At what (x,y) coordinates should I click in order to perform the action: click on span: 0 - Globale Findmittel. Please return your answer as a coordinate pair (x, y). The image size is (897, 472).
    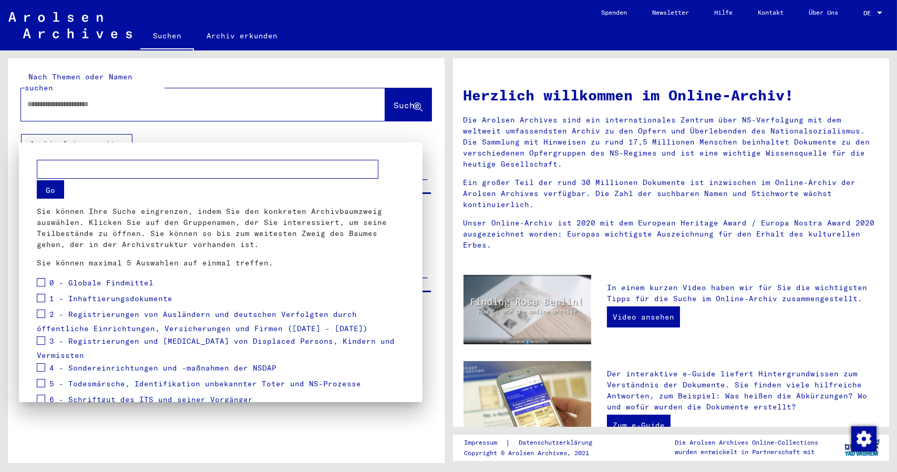
    Looking at the image, I should click on (101, 283).